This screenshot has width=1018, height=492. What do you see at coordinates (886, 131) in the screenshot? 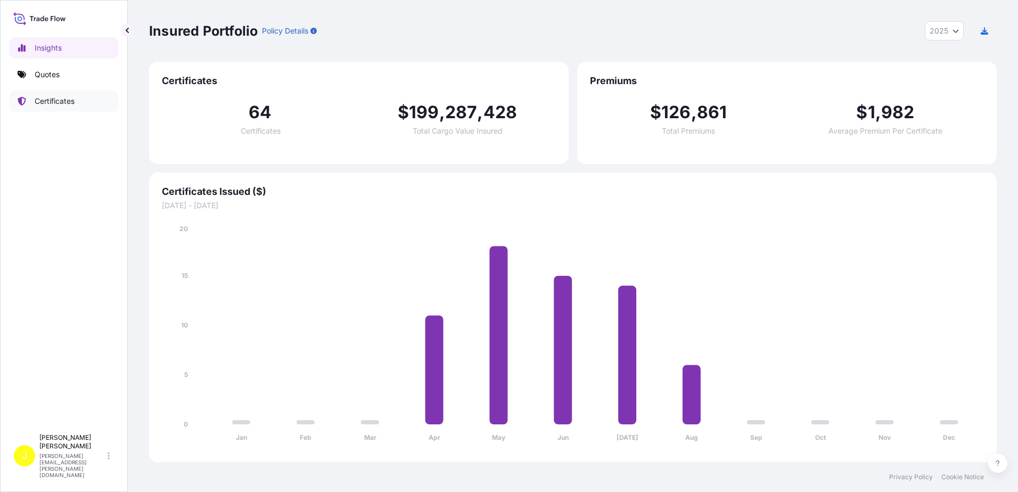
I see `span: Average Premium Per Certificate` at bounding box center [886, 131].